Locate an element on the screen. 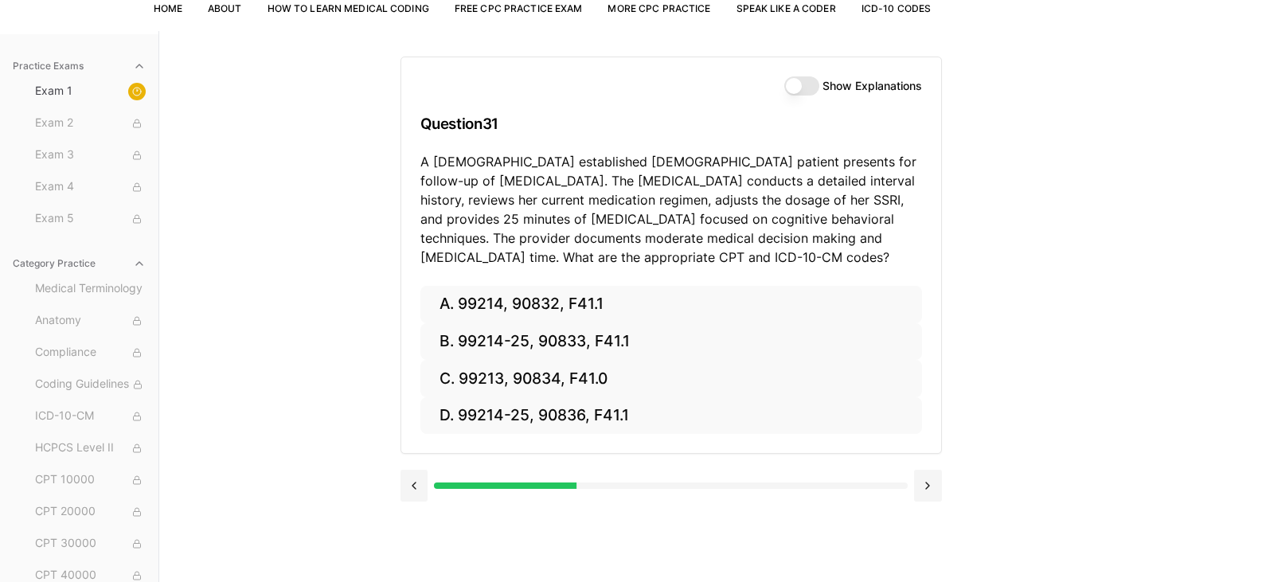  span: CPT 10000 is located at coordinates (90, 480).